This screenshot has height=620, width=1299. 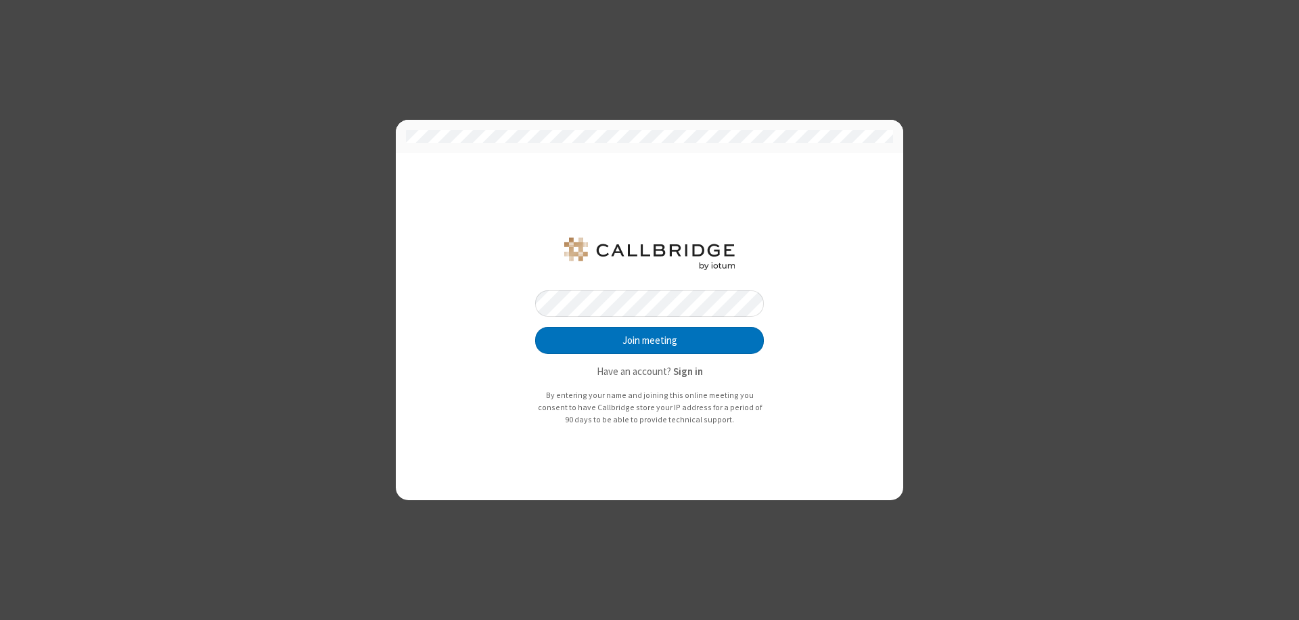 What do you see at coordinates (650, 372) in the screenshot?
I see `p: Have an account?` at bounding box center [650, 372].